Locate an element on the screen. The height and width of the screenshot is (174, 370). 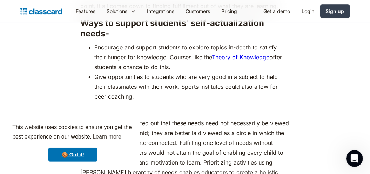
a: home is located at coordinates (41, 11).